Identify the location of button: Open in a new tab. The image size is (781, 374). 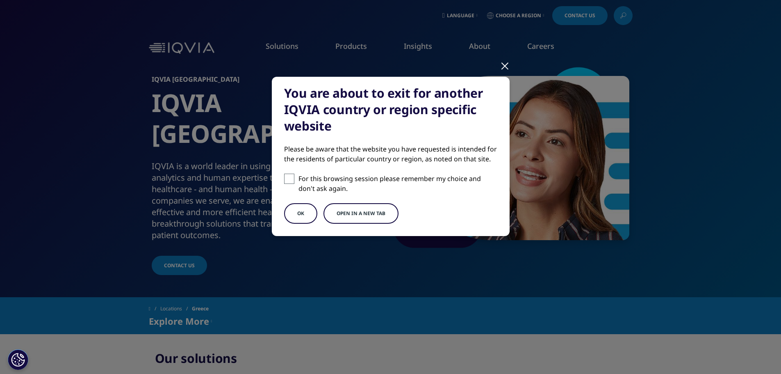
(361, 213).